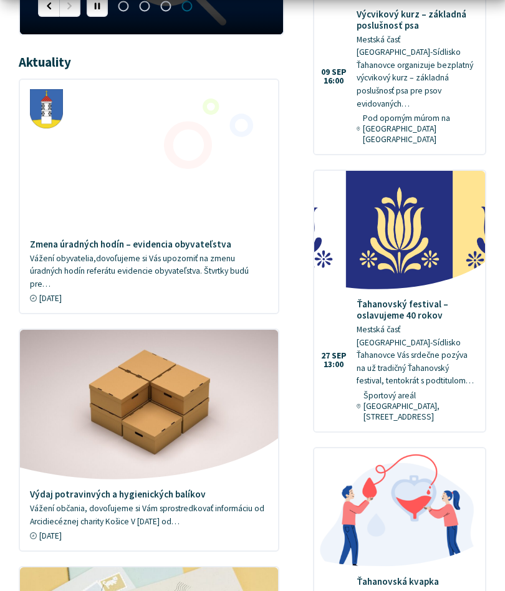 The width and height of the screenshot is (505, 591). I want to click on h4: Výdaj potravinvých a hygienických balíkov, so click(150, 494).